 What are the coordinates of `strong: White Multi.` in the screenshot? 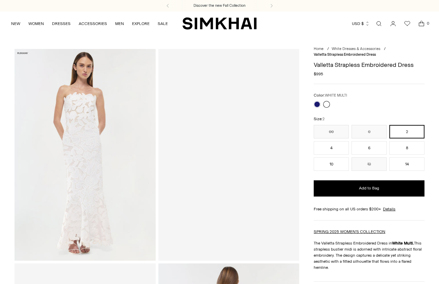 It's located at (402, 243).